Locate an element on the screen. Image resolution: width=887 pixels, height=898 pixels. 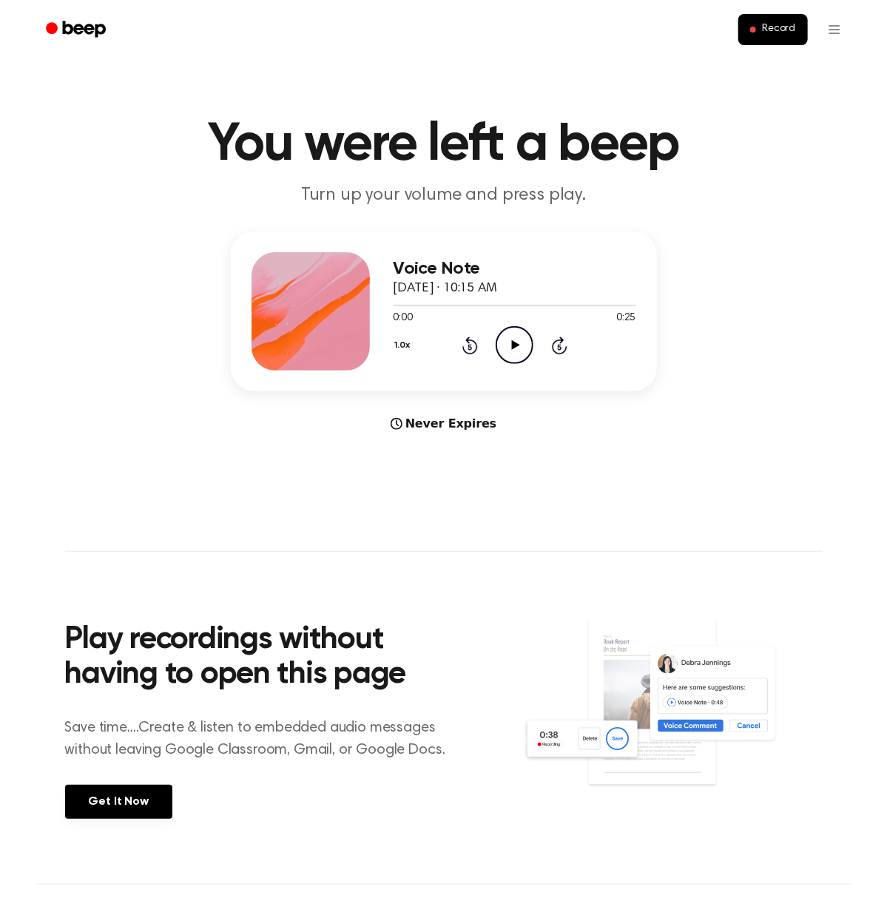
span: 0:00 is located at coordinates (403, 318).